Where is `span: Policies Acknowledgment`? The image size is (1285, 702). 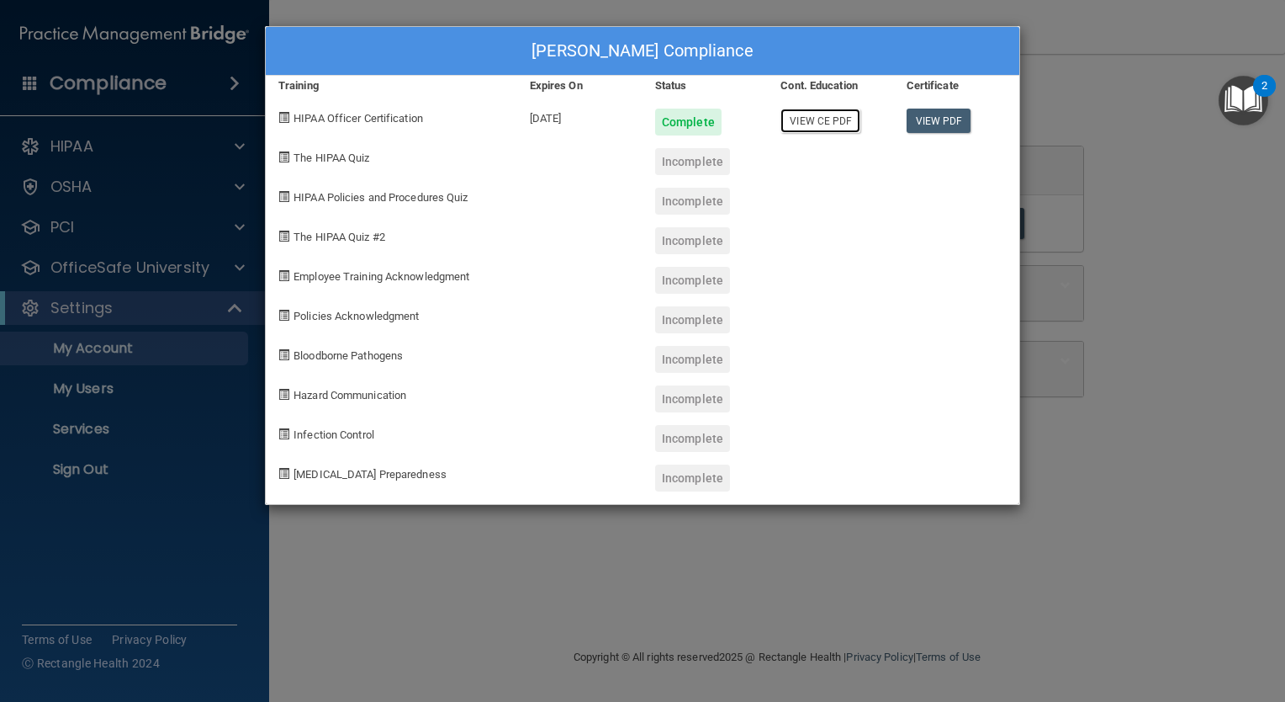
span: Policies Acknowledgment is located at coordinates (356, 315).